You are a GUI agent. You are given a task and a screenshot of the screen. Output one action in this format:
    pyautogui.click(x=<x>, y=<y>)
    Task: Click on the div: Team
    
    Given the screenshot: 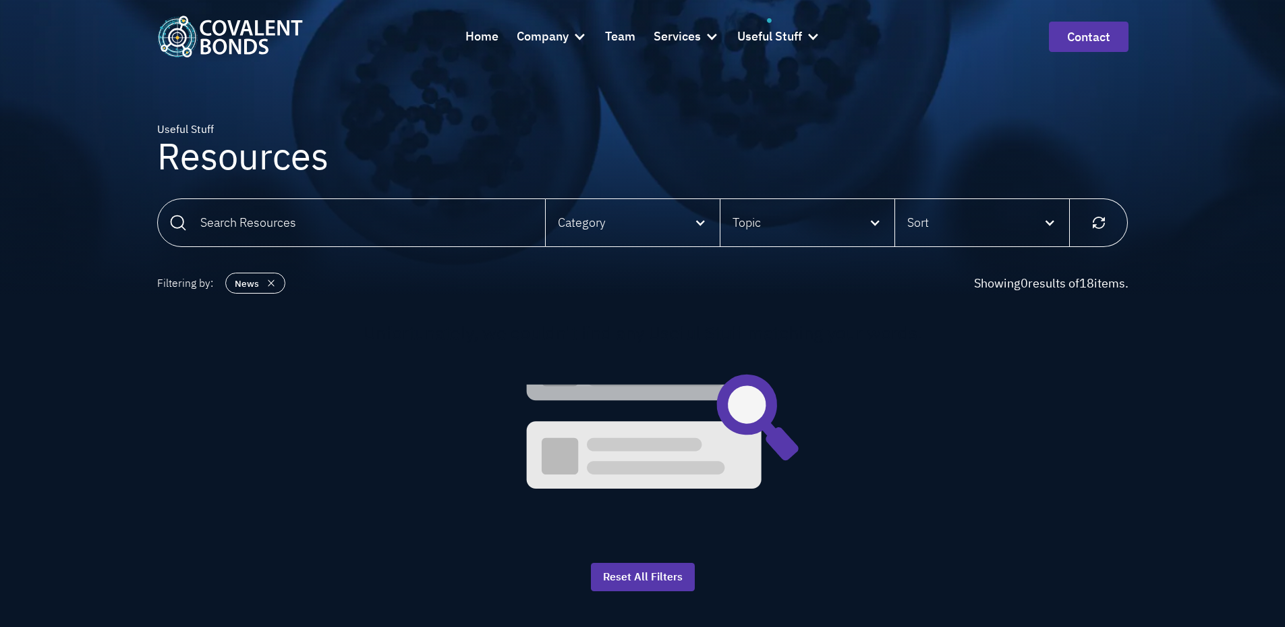 What is the action you would take?
    pyautogui.click(x=620, y=36)
    